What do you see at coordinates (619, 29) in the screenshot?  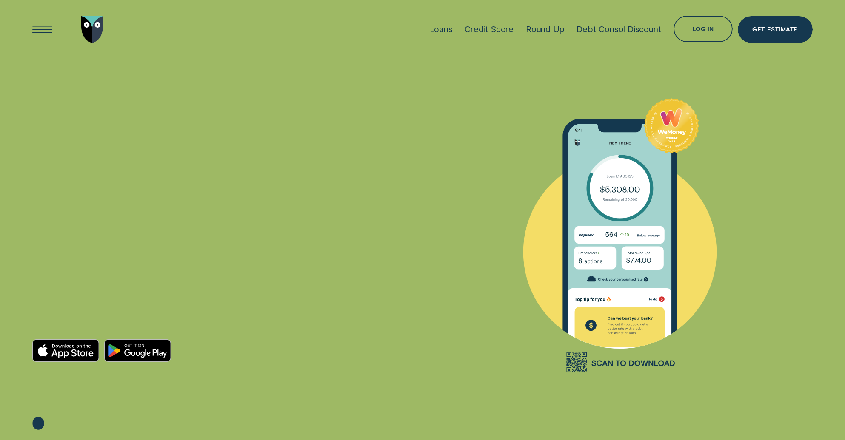 I see `div: Debt Consol Discount` at bounding box center [619, 29].